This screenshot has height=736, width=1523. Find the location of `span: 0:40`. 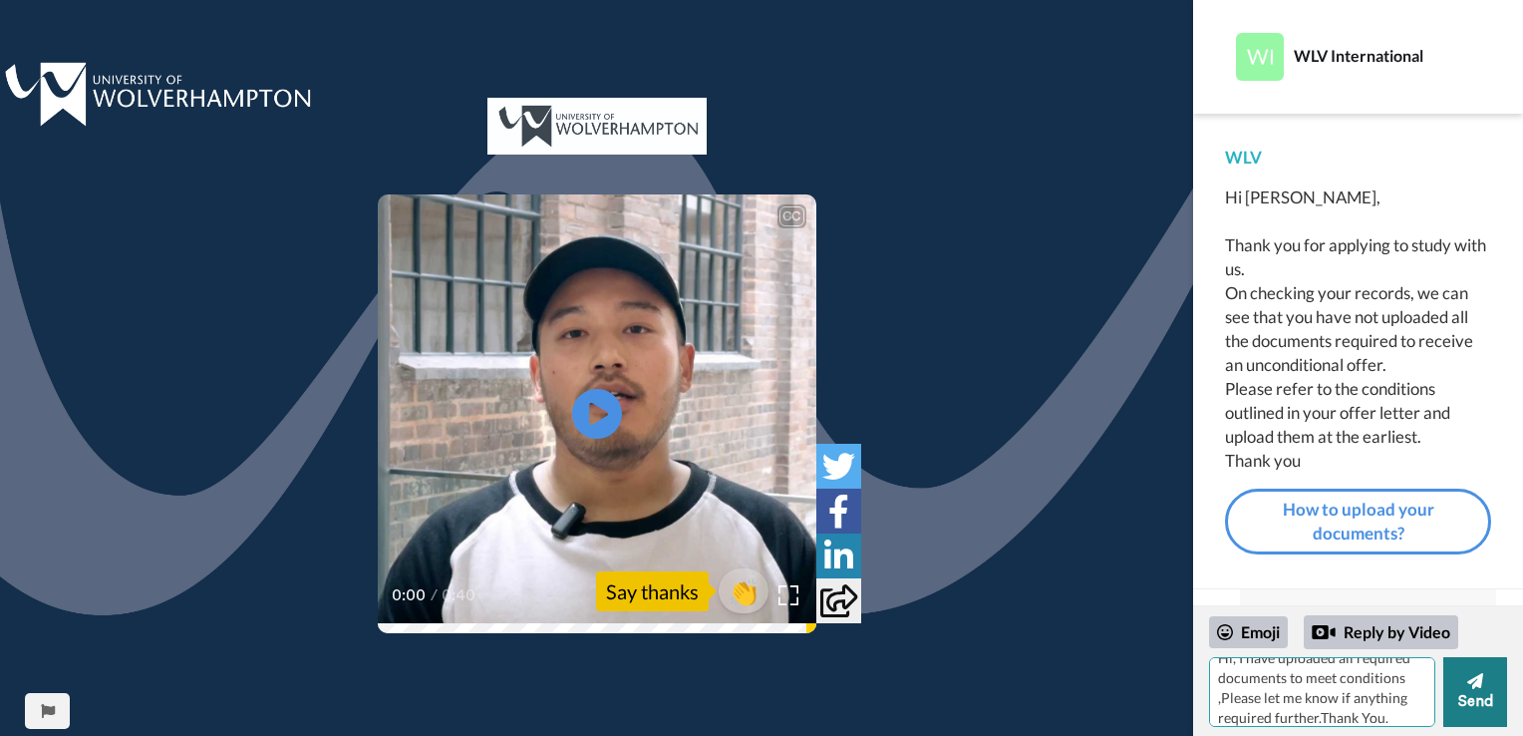

span: 0:40 is located at coordinates (459, 595).